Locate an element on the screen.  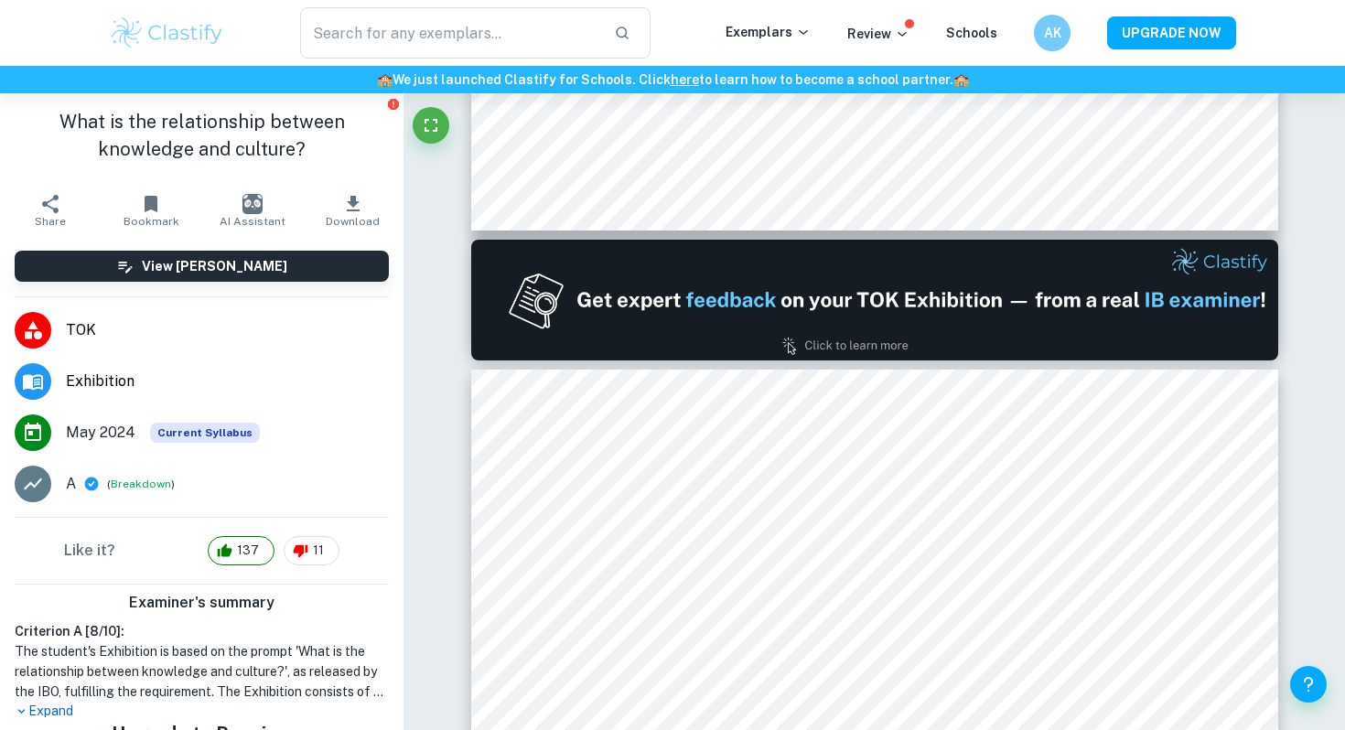
img: Ad is located at coordinates (875, 300).